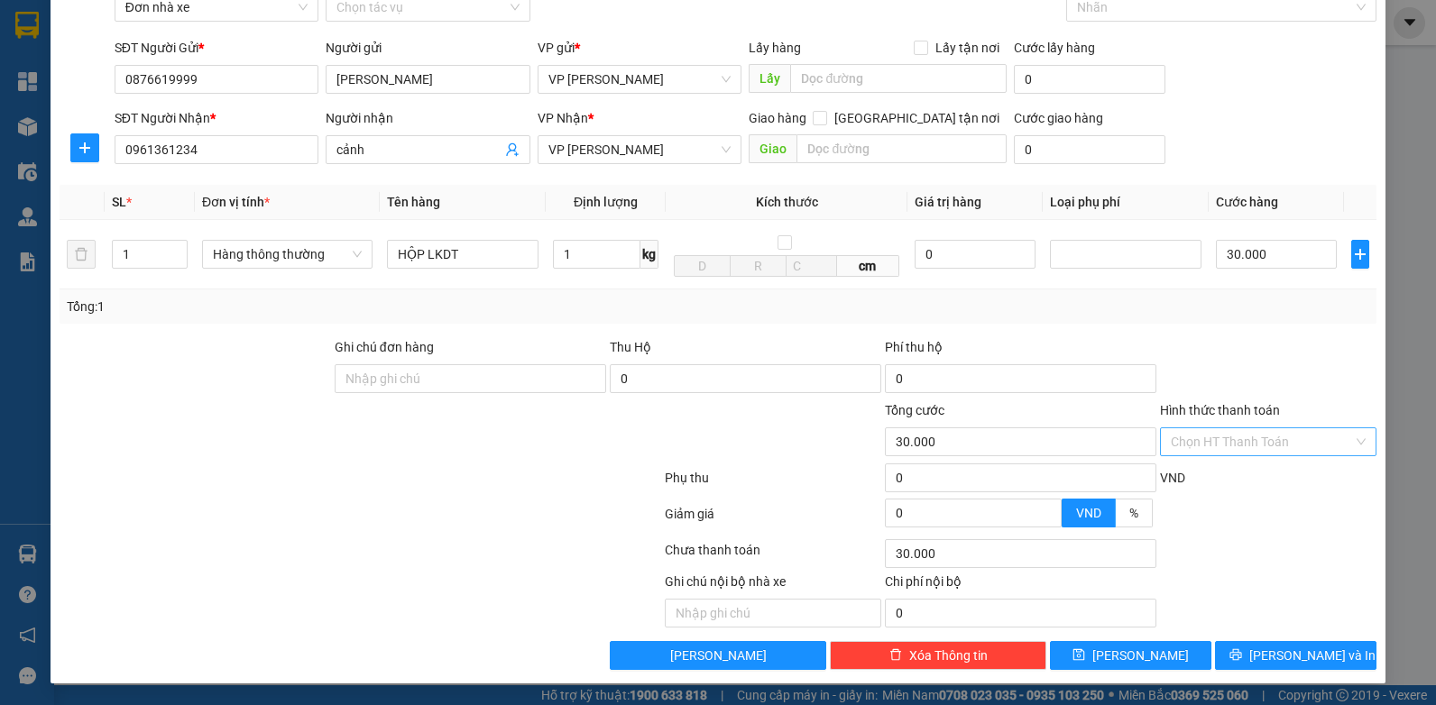 The height and width of the screenshot is (705, 1436). I want to click on span: Giao, so click(772, 149).